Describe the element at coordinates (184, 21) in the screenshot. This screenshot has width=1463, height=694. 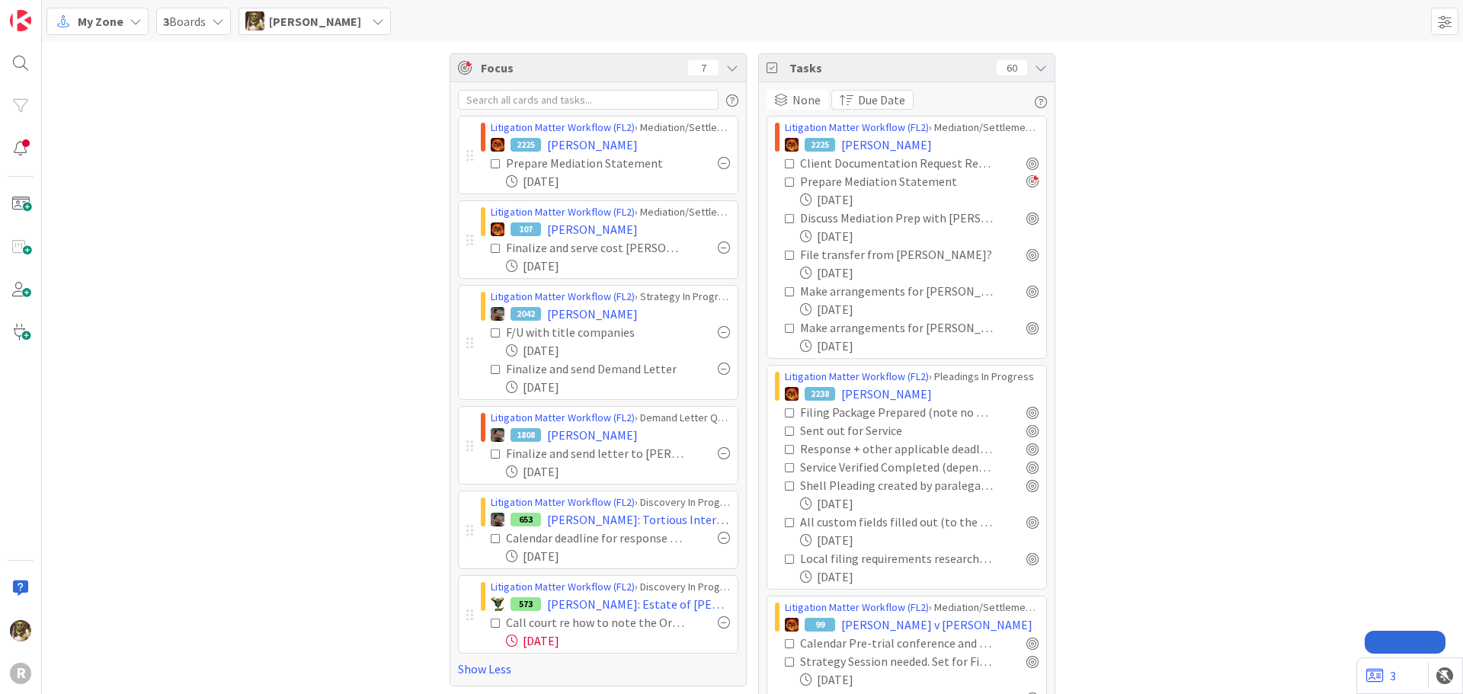
I see `span: Boards` at that location.